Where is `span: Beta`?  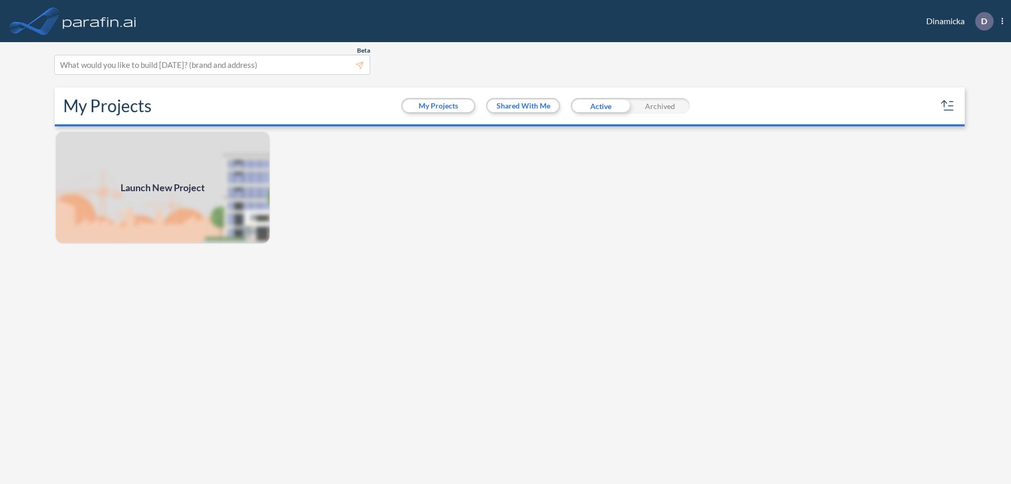
span: Beta is located at coordinates (363, 51).